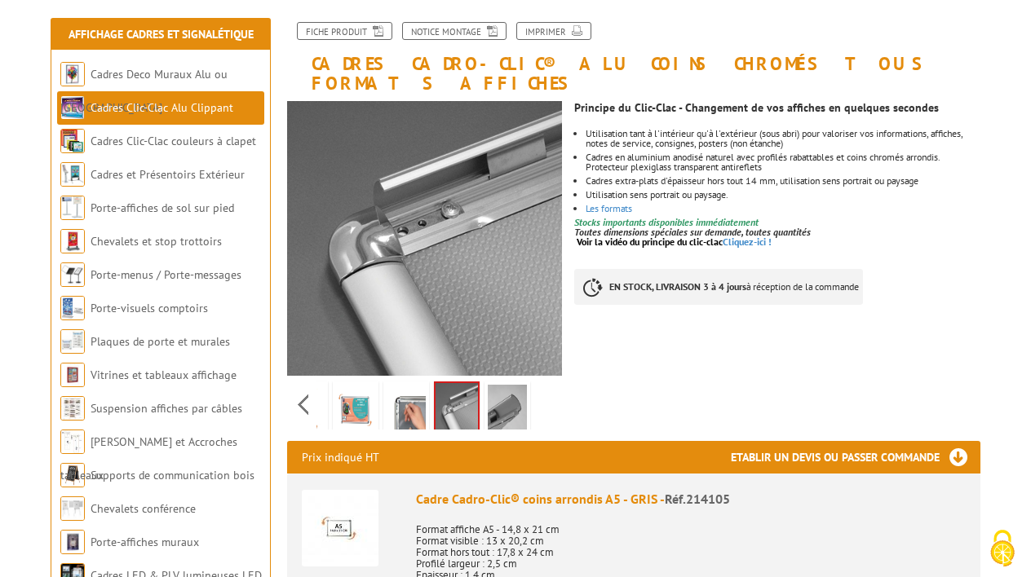 The width and height of the screenshot is (1031, 577). What do you see at coordinates (406, 410) in the screenshot?
I see `img: cadro_clic_coins_arrondis_a5_a4_a3_a2_a1_a0_214105_214104_214117_214103_214102_214101_214108_2141...` at bounding box center [406, 410].